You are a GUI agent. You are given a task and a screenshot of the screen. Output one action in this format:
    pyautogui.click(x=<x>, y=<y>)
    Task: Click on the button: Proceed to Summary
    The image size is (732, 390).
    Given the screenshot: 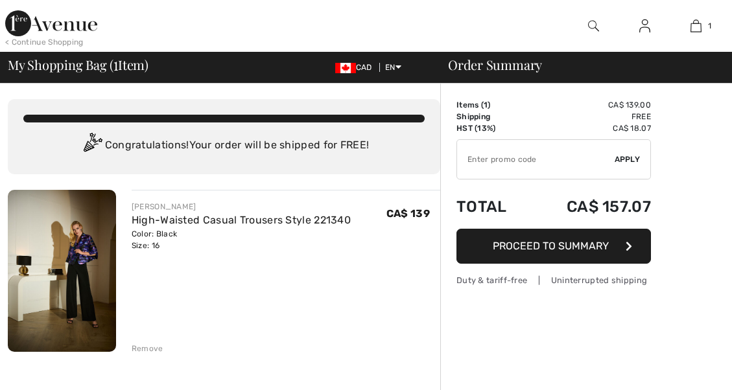 What is the action you would take?
    pyautogui.click(x=554, y=246)
    